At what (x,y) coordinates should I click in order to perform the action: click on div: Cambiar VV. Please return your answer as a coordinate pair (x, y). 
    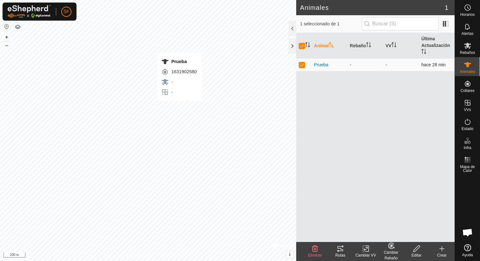
    Looking at the image, I should click on (366, 256).